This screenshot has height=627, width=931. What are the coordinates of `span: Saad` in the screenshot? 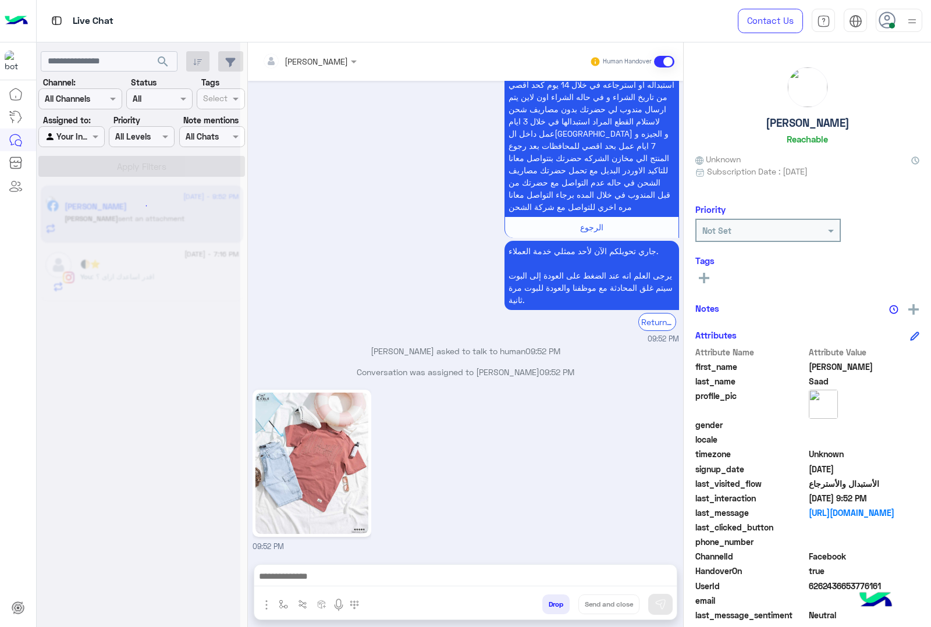 It's located at (864, 381).